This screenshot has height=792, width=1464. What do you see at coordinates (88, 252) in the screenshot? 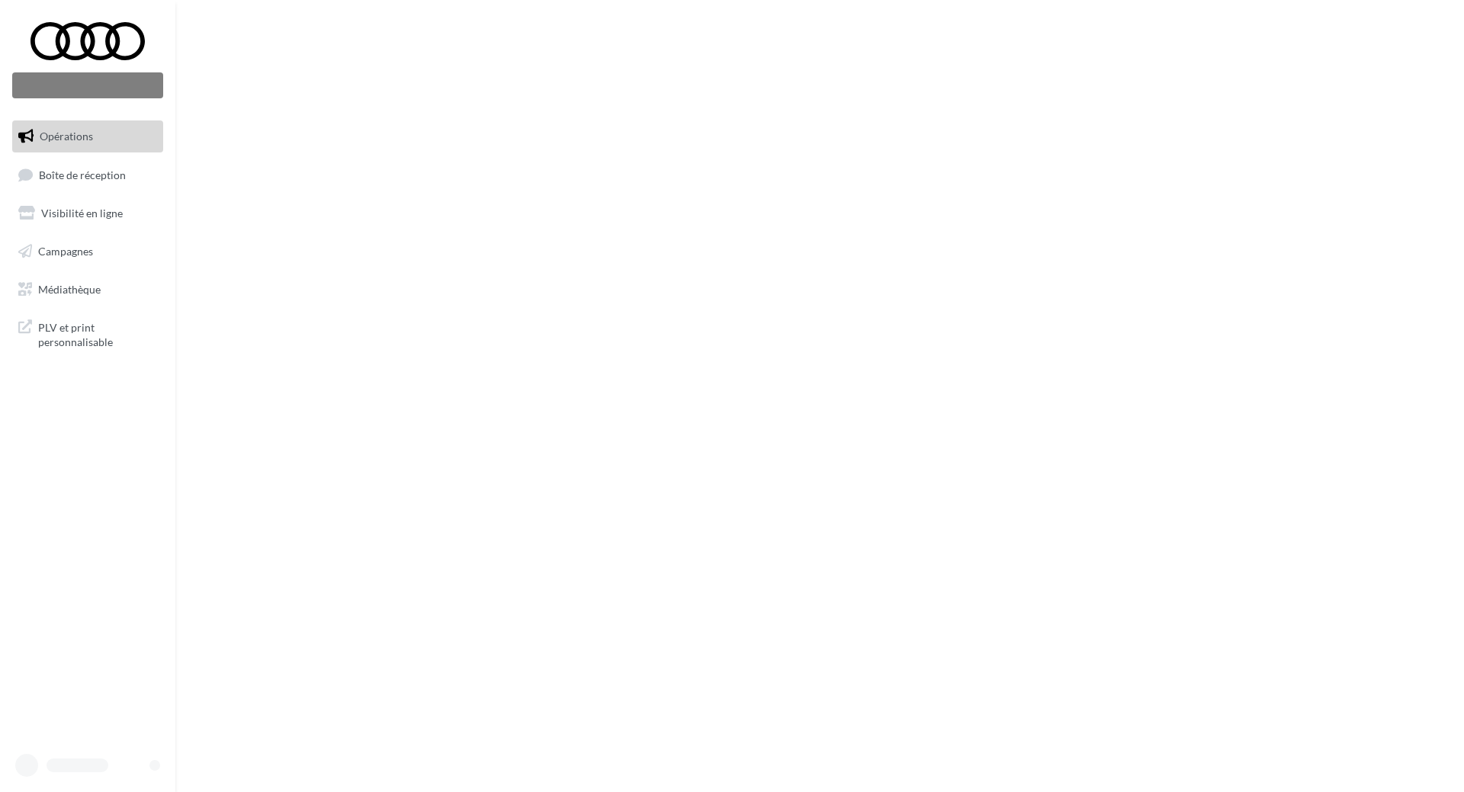
I see `a: Campagnes` at bounding box center [88, 252].